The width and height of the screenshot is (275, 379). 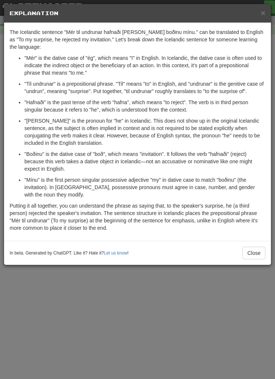 I want to click on h5: Explanation, so click(x=137, y=13).